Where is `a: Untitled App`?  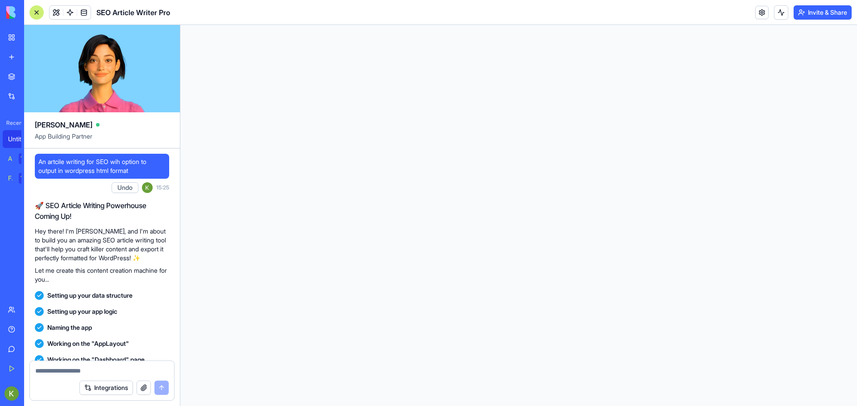
a: Untitled App is located at coordinates (21, 139).